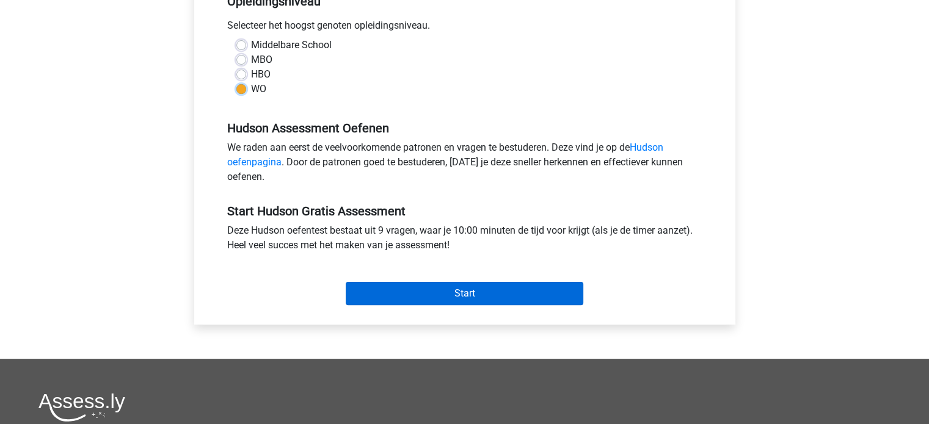  What do you see at coordinates (261, 75) in the screenshot?
I see `label: HBO` at bounding box center [261, 75].